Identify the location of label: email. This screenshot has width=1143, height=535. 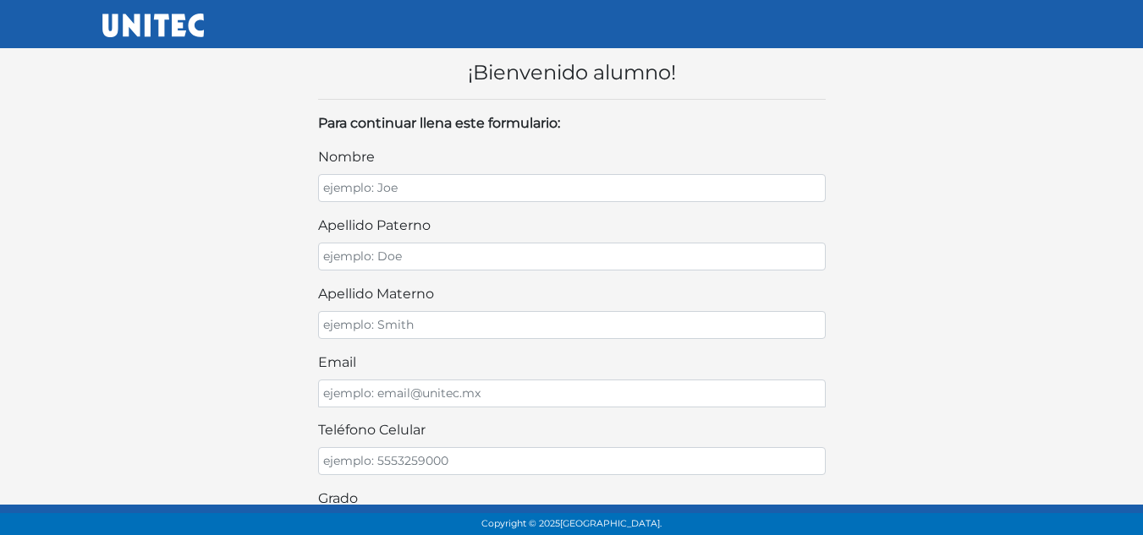
(337, 363).